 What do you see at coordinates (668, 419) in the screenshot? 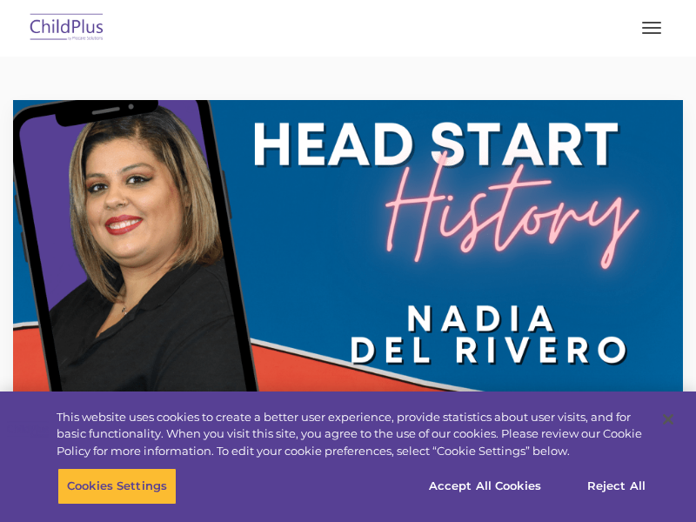
I see `button: Close` at bounding box center [668, 419].